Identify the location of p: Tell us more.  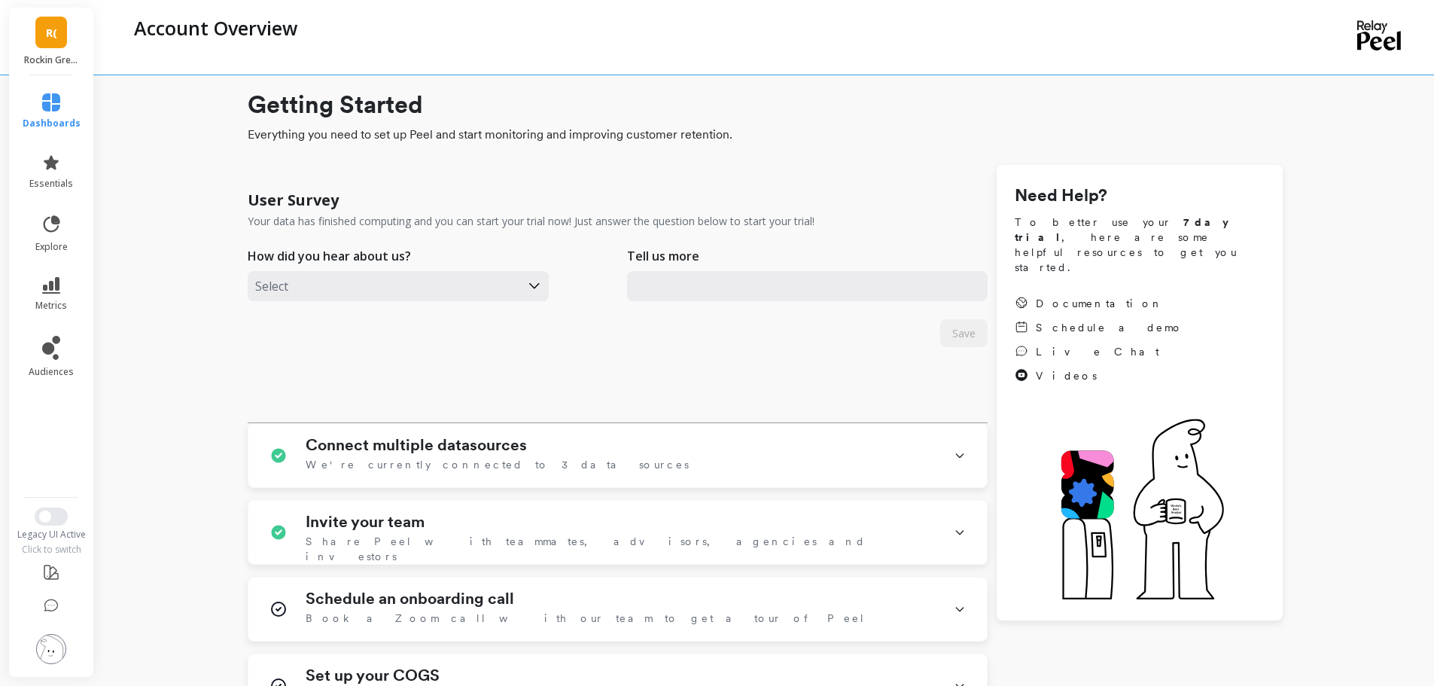
(663, 256).